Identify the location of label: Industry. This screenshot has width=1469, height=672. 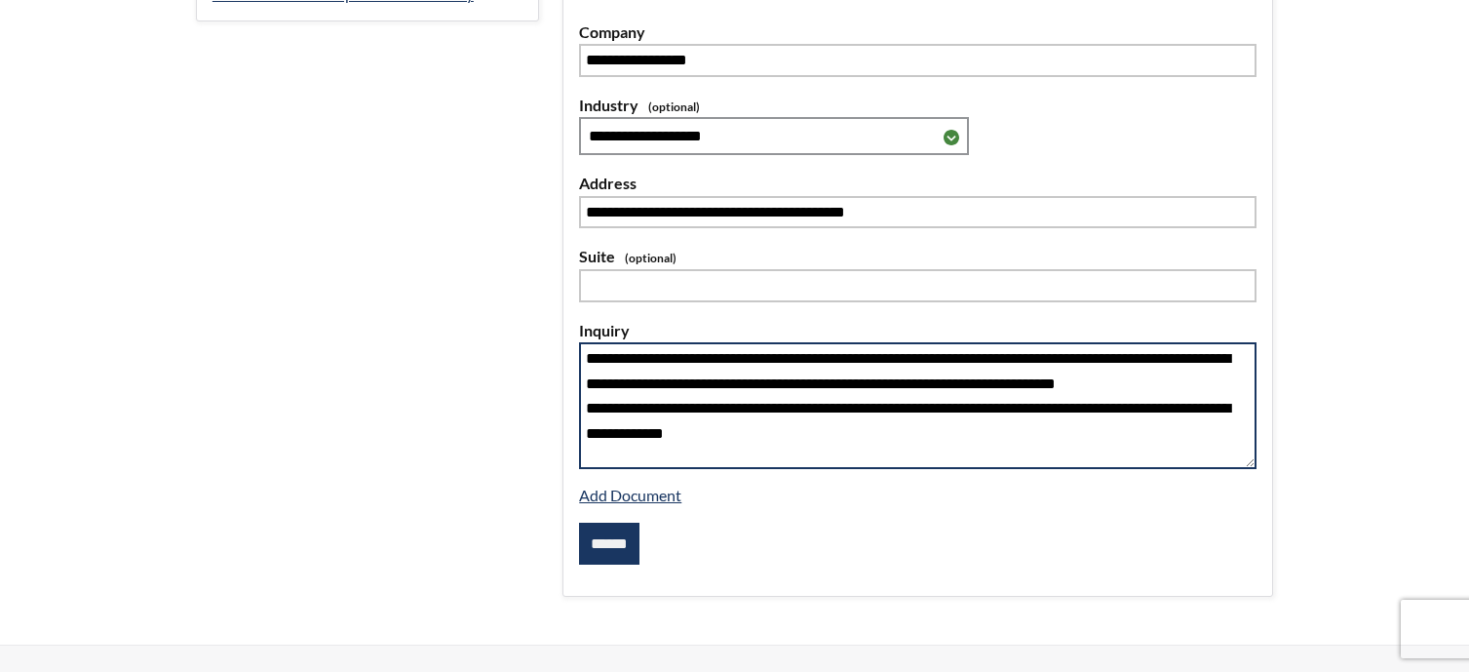
(917, 105).